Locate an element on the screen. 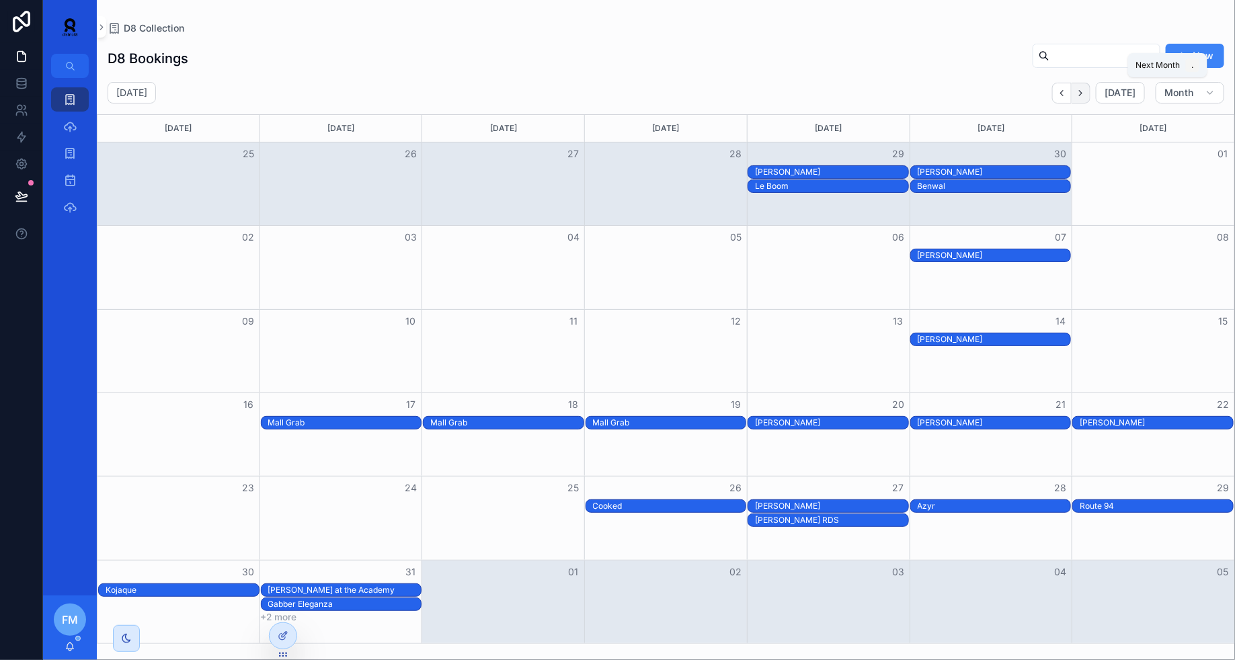  button: 18 is located at coordinates (573, 405).